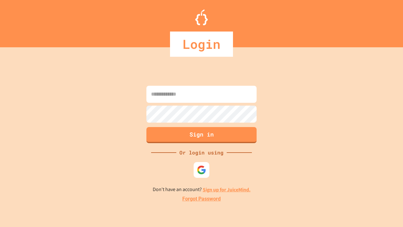 Image resolution: width=403 pixels, height=227 pixels. I want to click on a: Sign up for JuiceMind., so click(227, 189).